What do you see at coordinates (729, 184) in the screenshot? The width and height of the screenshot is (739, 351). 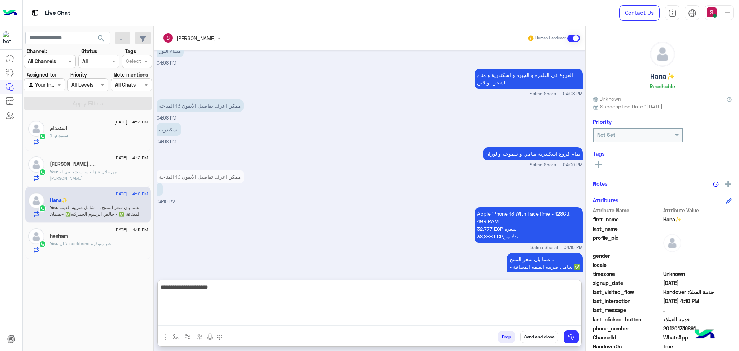 I see `img: add` at bounding box center [729, 184].